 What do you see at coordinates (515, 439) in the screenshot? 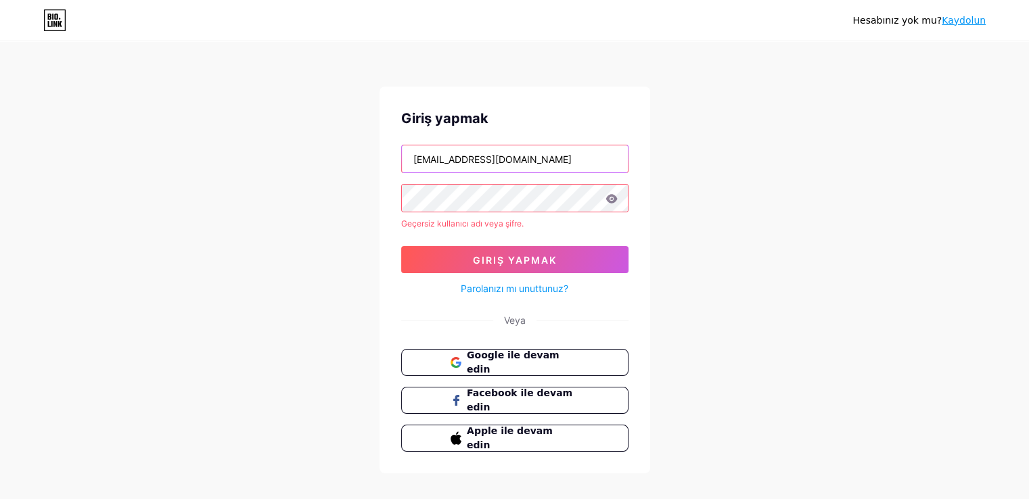
I see `a: Apple ile devam edin` at bounding box center [515, 439].